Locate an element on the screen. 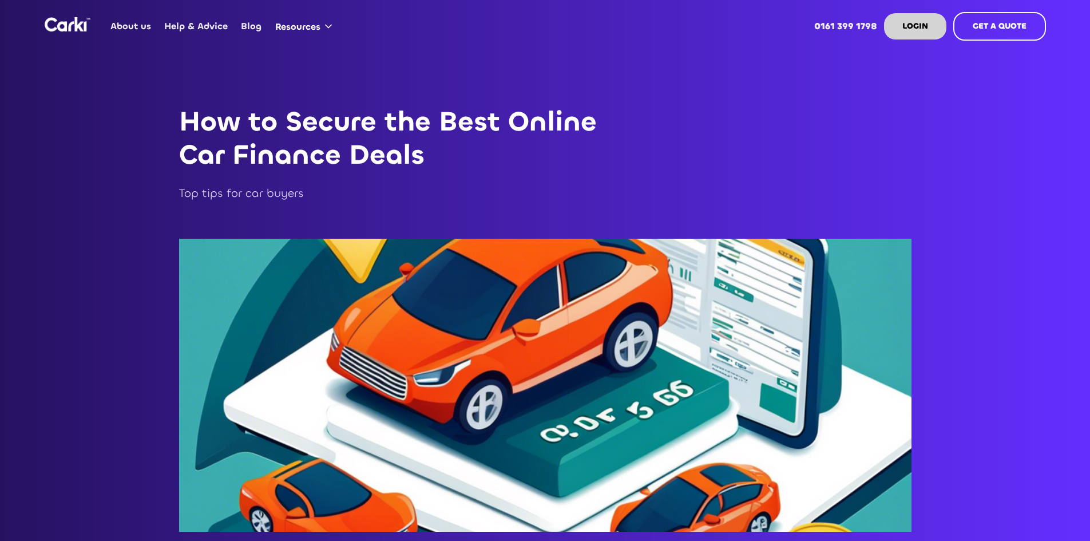 This screenshot has height=541, width=1090. img: Logo is located at coordinates (68, 24).